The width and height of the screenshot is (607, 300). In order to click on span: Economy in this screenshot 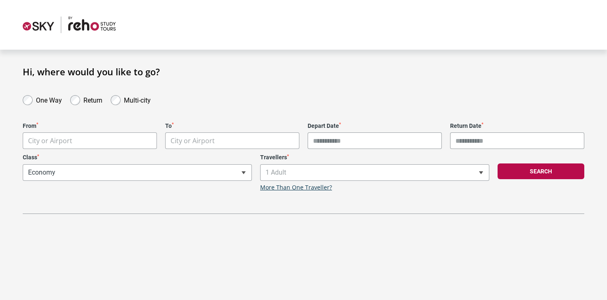, I will do `click(137, 172)`.